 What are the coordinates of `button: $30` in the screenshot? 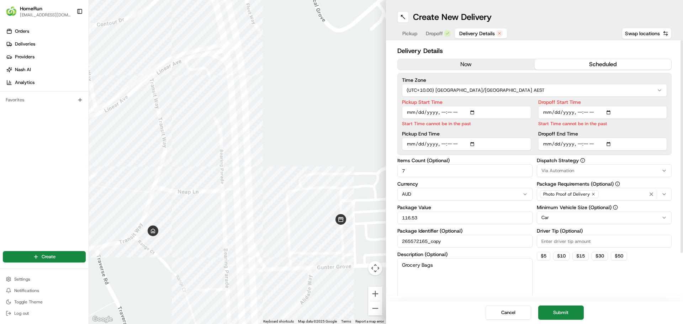 It's located at (600, 256).